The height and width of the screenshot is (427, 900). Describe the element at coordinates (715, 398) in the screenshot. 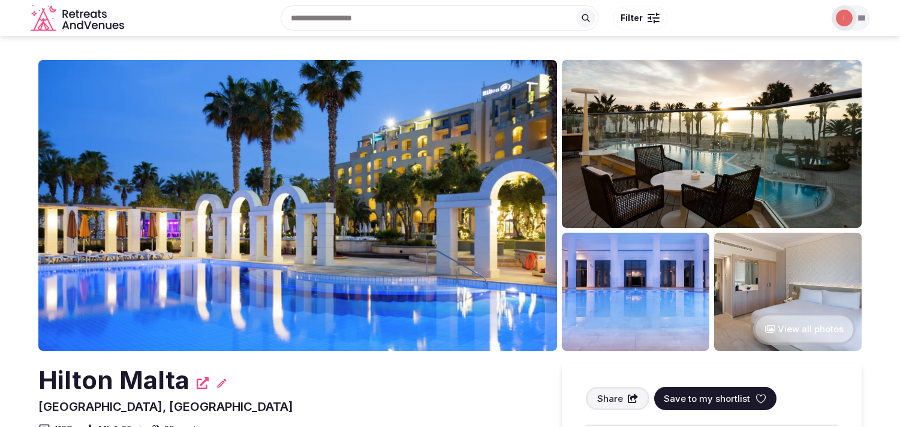

I see `button: Save to my shortlist` at that location.